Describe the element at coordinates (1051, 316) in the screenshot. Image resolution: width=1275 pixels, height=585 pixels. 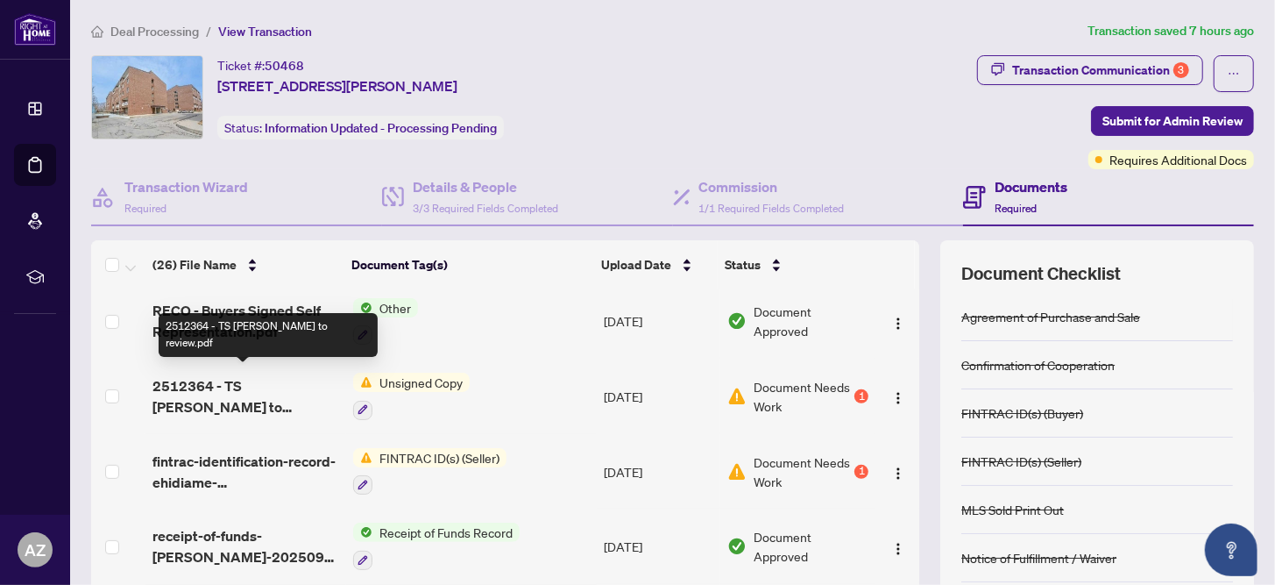
I see `div: Agreement of Purchase and Sale` at that location.